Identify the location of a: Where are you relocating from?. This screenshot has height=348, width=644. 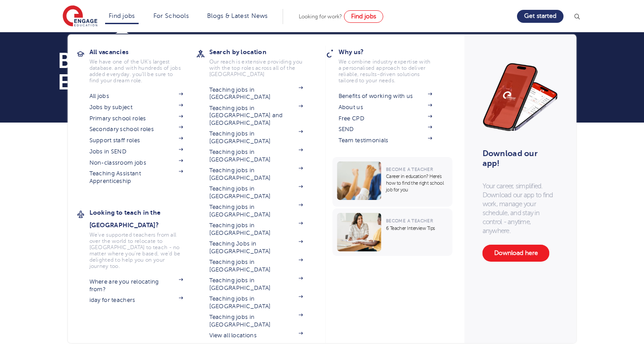
(136, 285).